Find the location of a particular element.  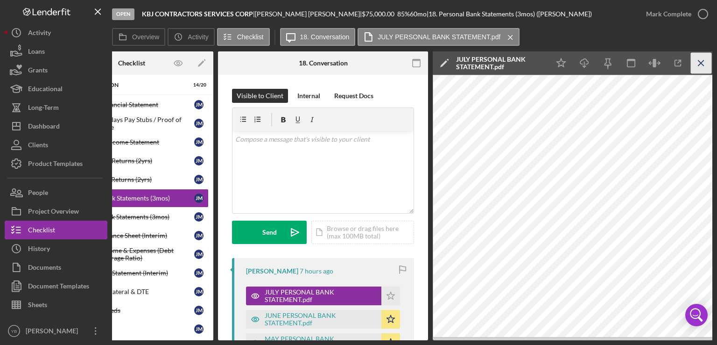

div: Documentation is located at coordinates (126, 85).